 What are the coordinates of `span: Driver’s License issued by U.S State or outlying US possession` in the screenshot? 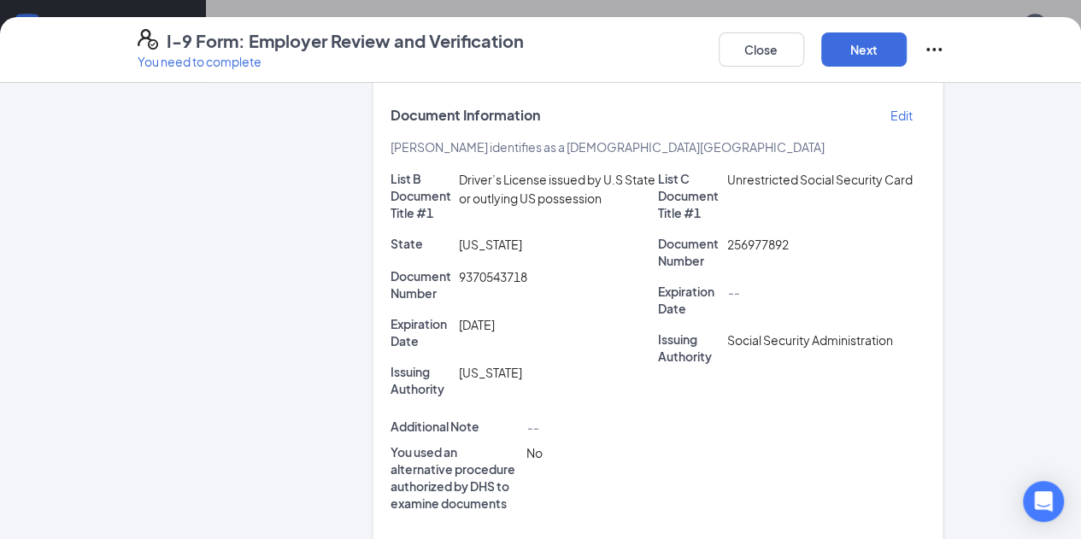 It's located at (557, 189).